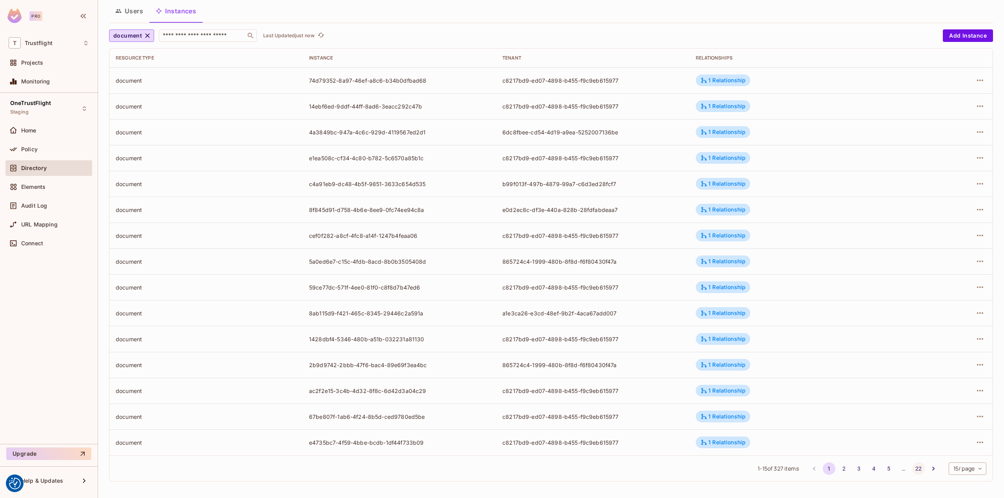  I want to click on div: 67be807f-1ab6-4f24-8b5d-ced9780ed5be, so click(399, 417).